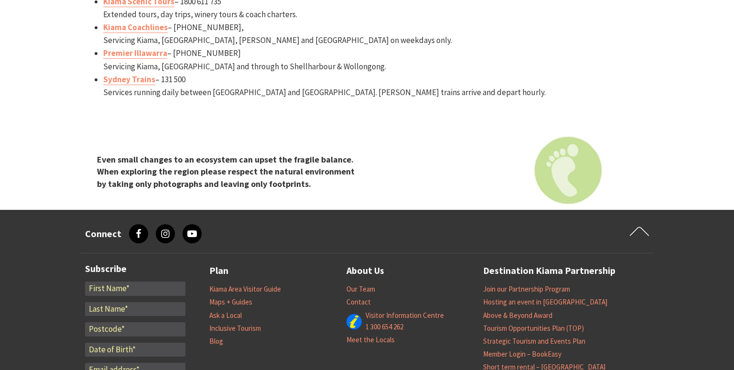  What do you see at coordinates (135, 289) in the screenshot?
I see `input: First Name*` at bounding box center [135, 289].